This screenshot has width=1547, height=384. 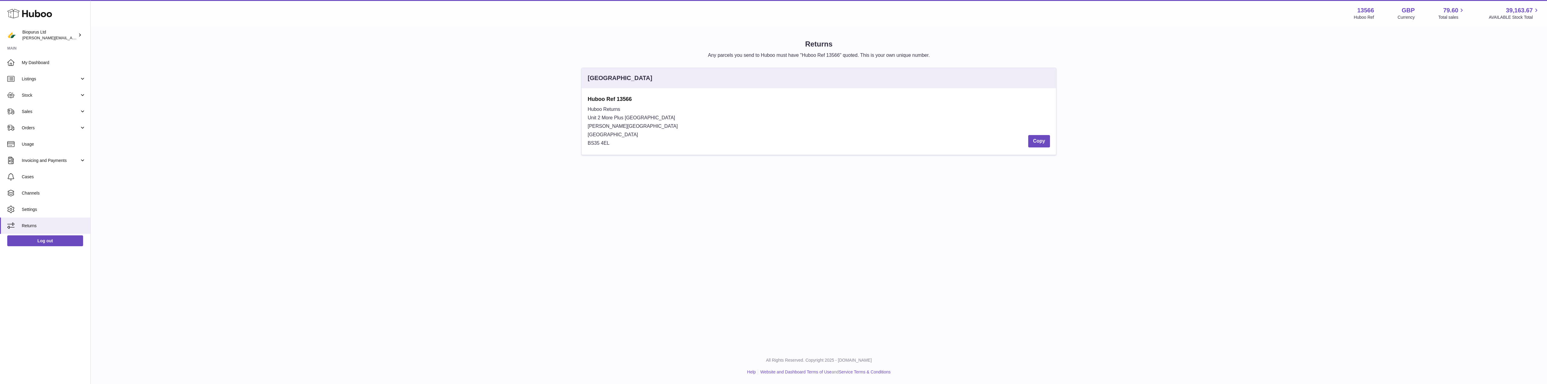 What do you see at coordinates (54, 209) in the screenshot?
I see `span: Settings` at bounding box center [54, 209].